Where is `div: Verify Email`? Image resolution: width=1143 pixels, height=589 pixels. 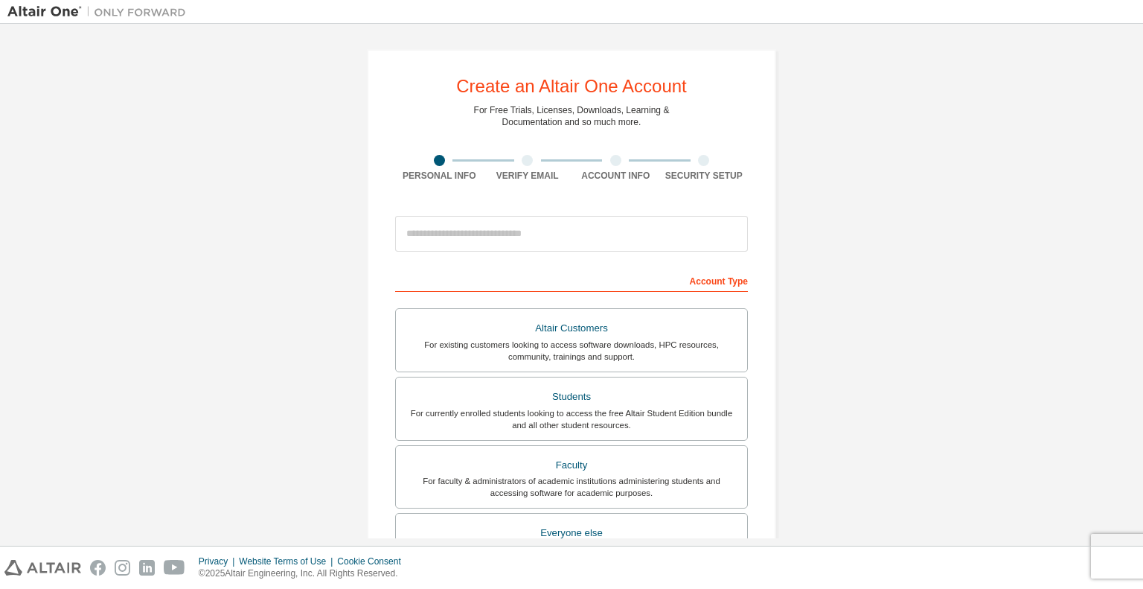 div: Verify Email is located at coordinates (528, 176).